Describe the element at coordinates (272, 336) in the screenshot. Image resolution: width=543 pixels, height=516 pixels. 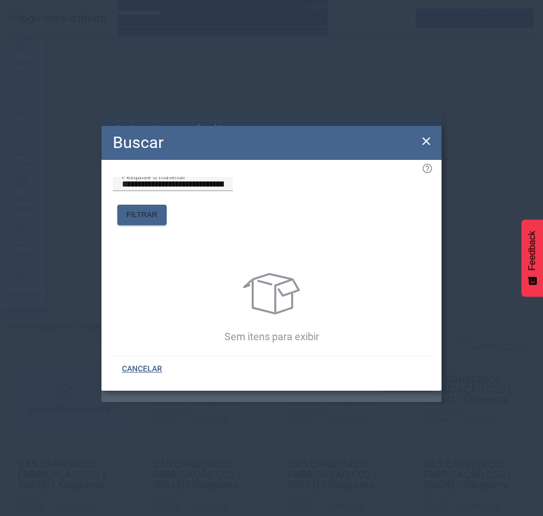
I see `p: Sem itens para exibir` at that location.